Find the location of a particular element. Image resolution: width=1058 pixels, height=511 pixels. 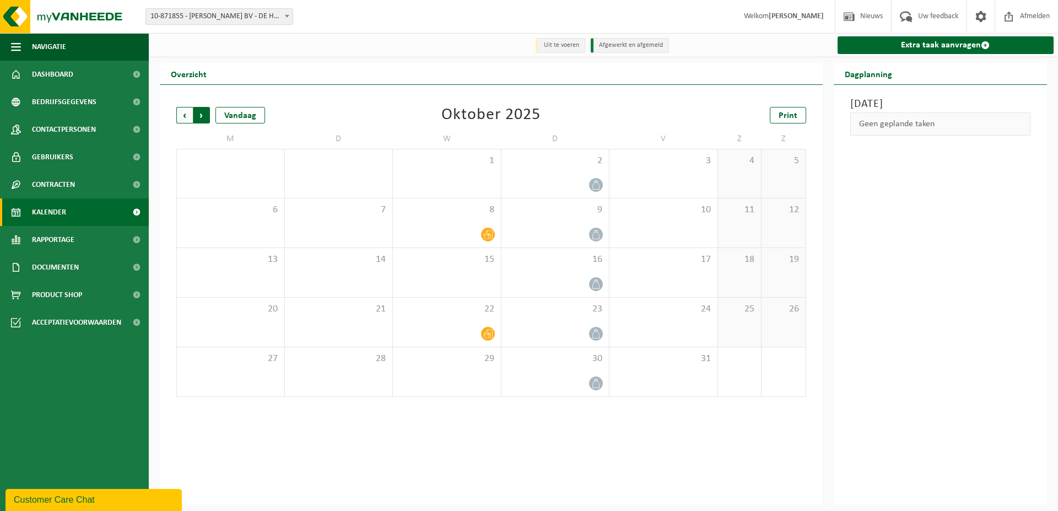

span: 19 is located at coordinates (783, 259).